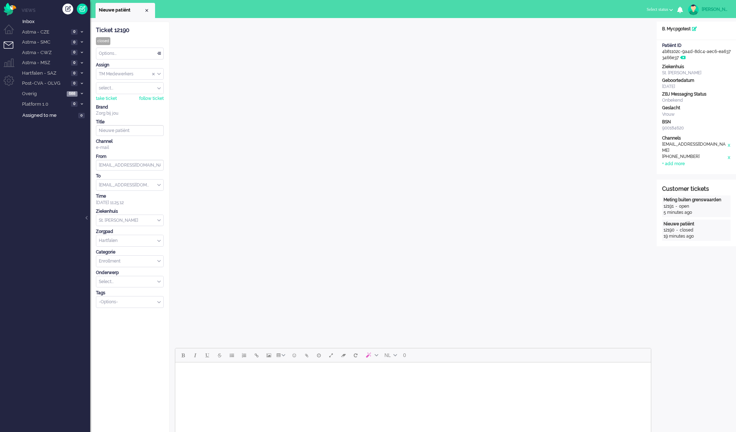 The height and width of the screenshot is (432, 736). I want to click on a: Quick Ticket, so click(82, 9).